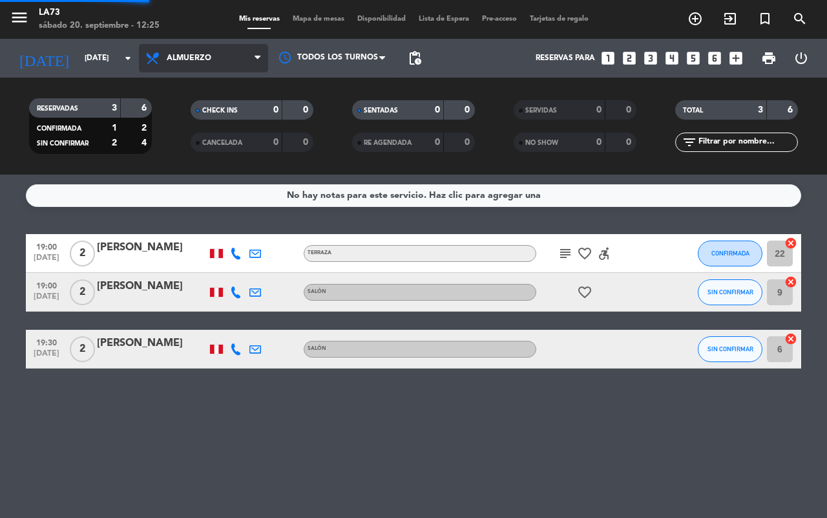 This screenshot has height=518, width=827. What do you see at coordinates (114, 128) in the screenshot?
I see `strong: 1` at bounding box center [114, 128].